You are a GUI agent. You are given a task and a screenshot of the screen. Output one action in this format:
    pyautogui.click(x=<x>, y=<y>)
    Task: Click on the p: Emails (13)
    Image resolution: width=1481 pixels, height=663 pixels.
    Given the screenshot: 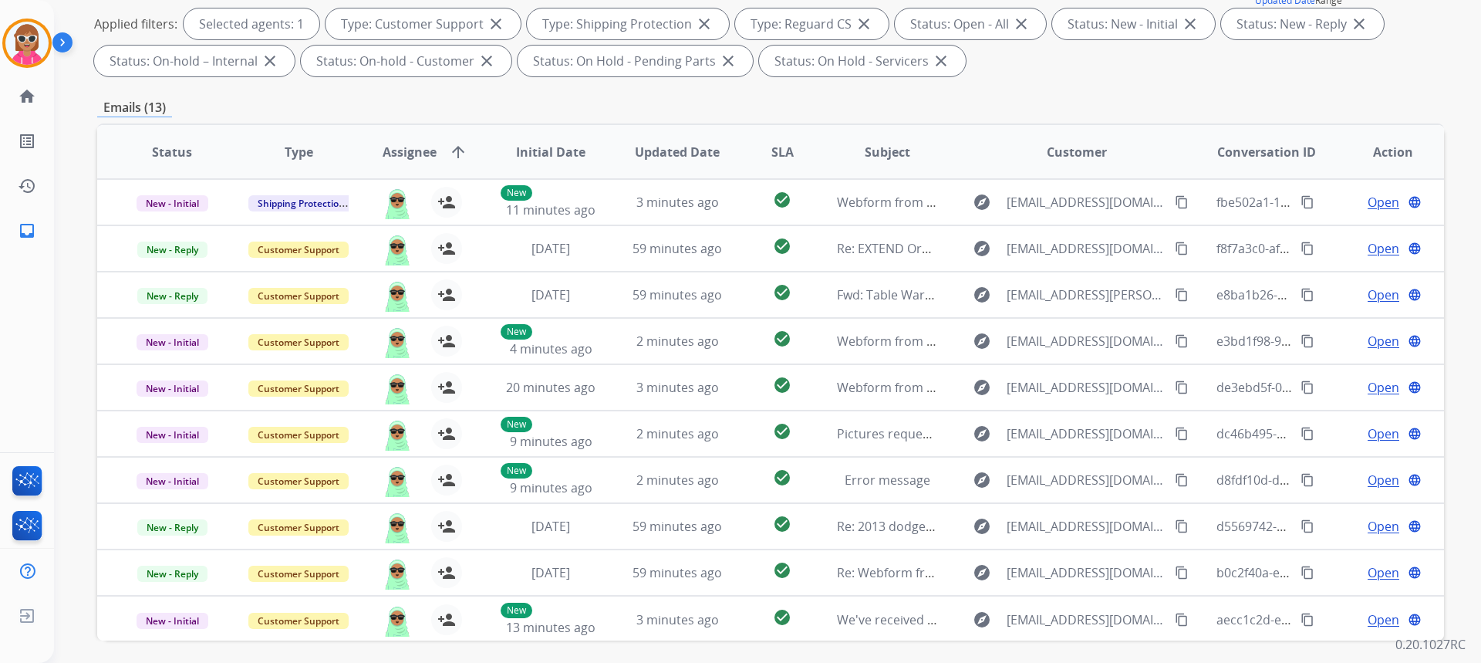 What is the action you would take?
    pyautogui.click(x=134, y=107)
    